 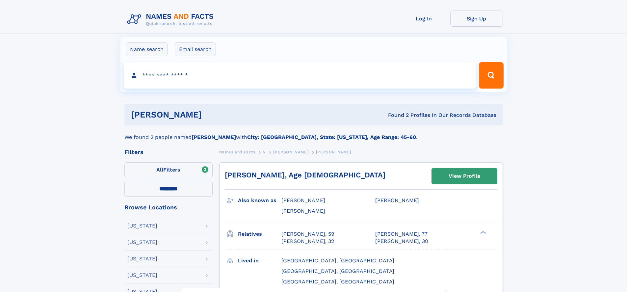 I want to click on div: View Profile, so click(x=464, y=176).